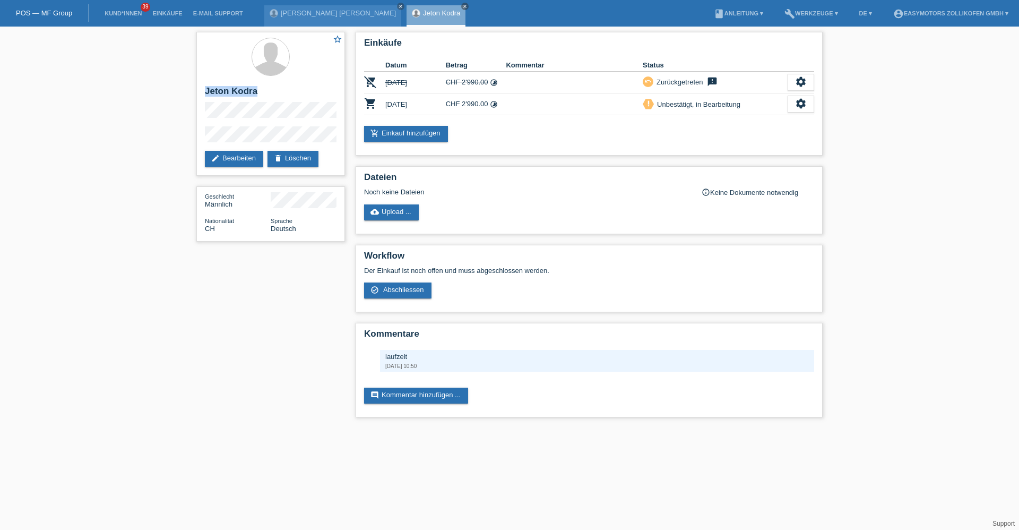 This screenshot has width=1019, height=530. I want to click on a: bookAnleitung ▾, so click(738, 13).